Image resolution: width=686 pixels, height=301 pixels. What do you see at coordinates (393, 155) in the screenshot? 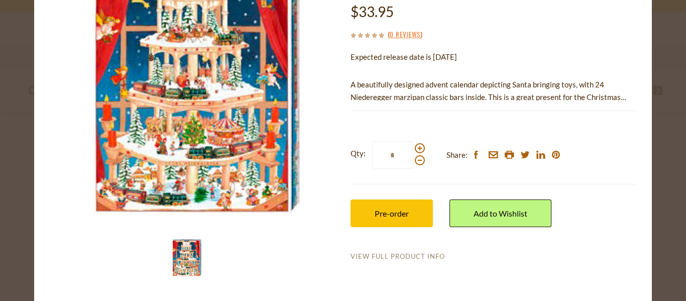
I see `input: Qty:` at bounding box center [393, 155].